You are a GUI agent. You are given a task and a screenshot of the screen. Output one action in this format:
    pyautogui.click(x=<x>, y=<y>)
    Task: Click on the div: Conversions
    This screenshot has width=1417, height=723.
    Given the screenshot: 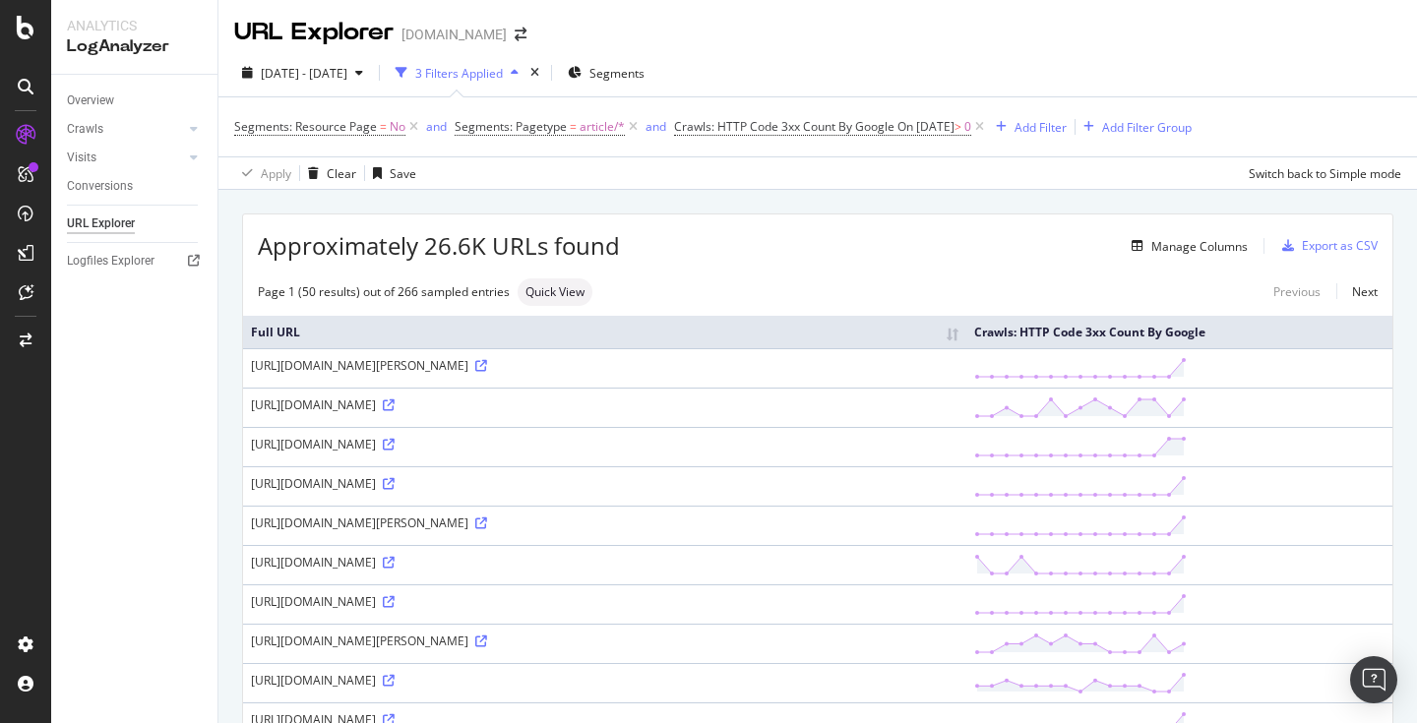 What is the action you would take?
    pyautogui.click(x=99, y=186)
    